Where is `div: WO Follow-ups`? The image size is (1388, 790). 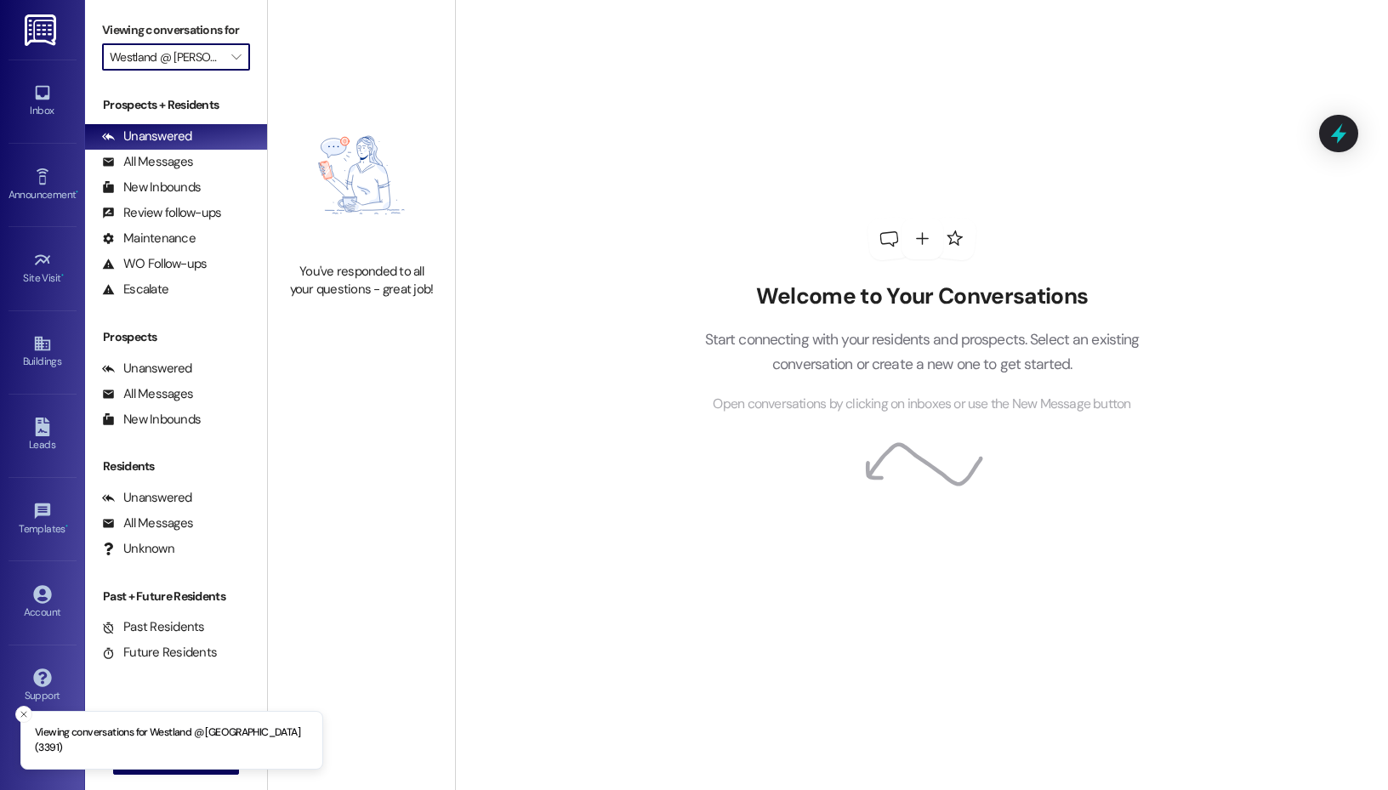 div: WO Follow-ups is located at coordinates (154, 264).